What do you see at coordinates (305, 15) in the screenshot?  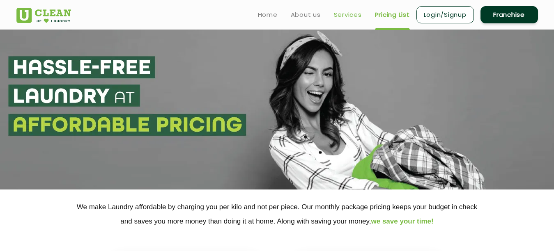 I see `a: About us` at bounding box center [305, 15].